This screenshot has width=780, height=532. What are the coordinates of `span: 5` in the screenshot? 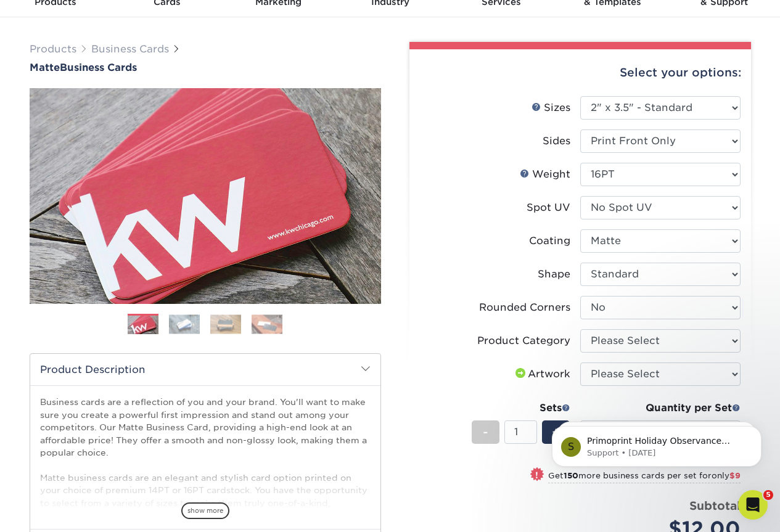 It's located at (768, 495).